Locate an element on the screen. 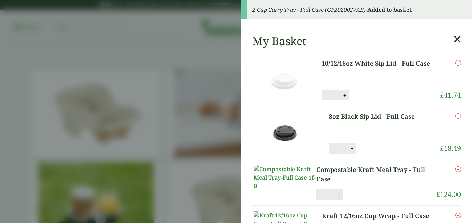  bdi: 18.49 is located at coordinates (450, 148).